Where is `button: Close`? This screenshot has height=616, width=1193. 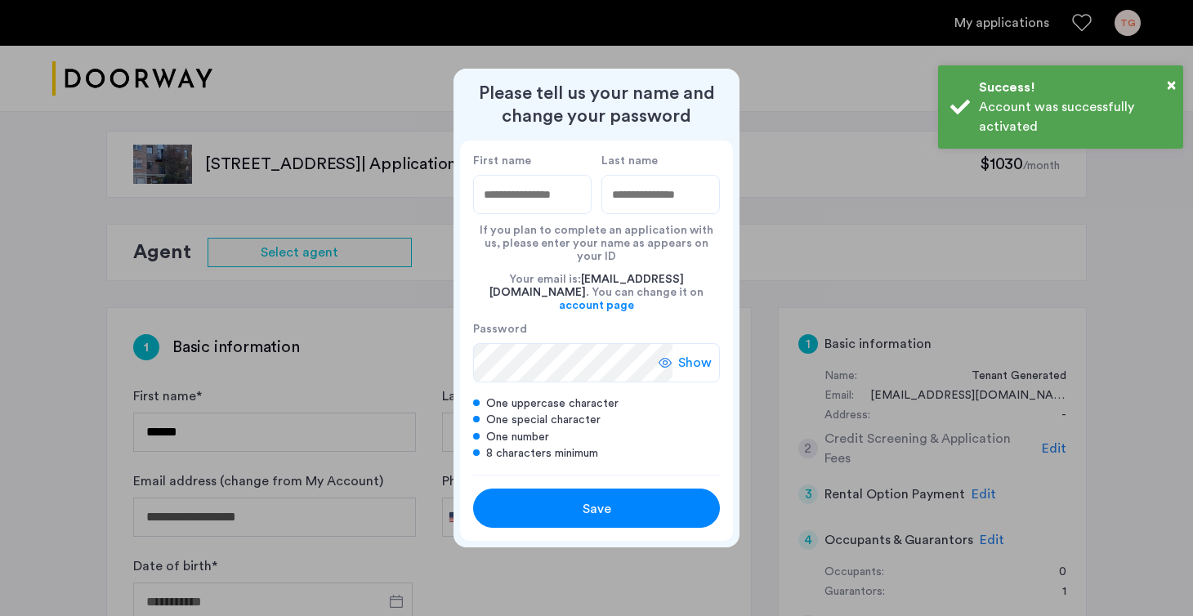 button: Close is located at coordinates (1171, 85).